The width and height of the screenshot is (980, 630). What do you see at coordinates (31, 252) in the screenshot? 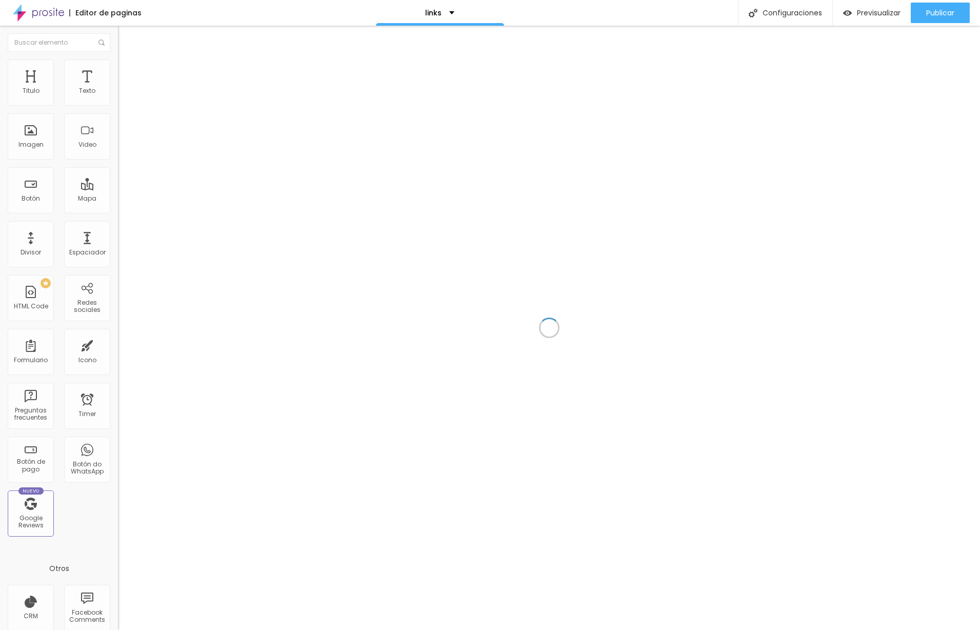
I see `div: Divisor` at bounding box center [31, 252].